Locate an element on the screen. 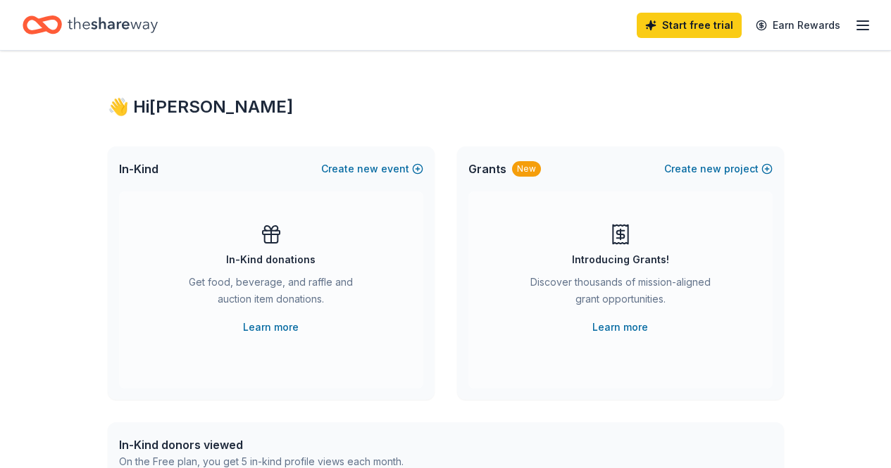  a: Earn Rewards is located at coordinates (798, 25).